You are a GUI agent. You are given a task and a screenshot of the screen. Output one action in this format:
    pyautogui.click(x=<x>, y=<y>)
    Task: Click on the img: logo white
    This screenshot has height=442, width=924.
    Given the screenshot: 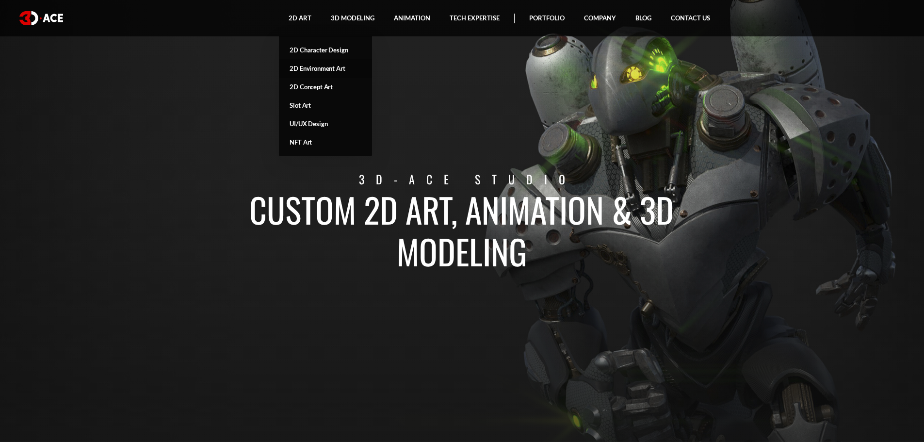 What is the action you would take?
    pyautogui.click(x=41, y=18)
    